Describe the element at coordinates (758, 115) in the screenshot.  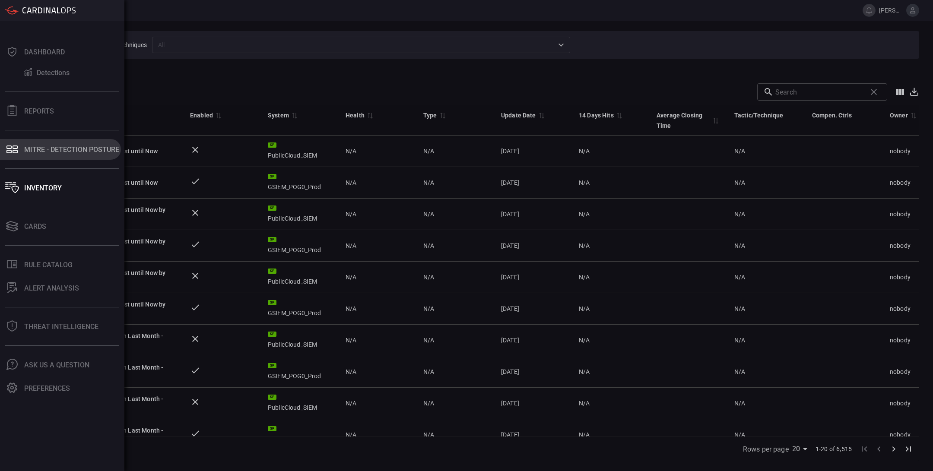
I see `div: Tactic/Technique` at that location.